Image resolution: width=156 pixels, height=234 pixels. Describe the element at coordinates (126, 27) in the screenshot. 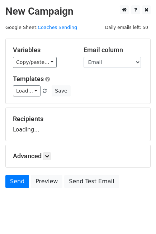

I see `a: Daily emails left: 50` at that location.